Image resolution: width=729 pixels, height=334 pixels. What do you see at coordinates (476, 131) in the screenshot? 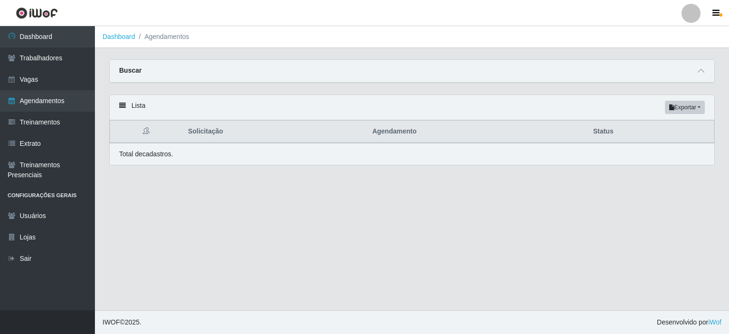
I see `th: Agendamento` at bounding box center [476, 131].